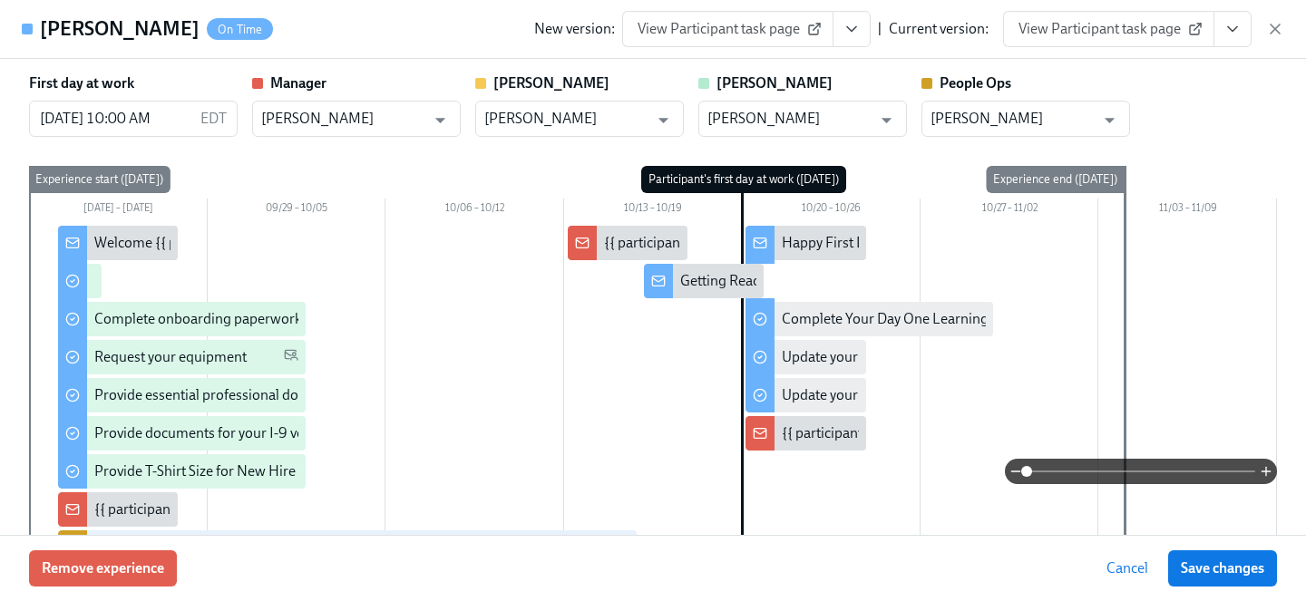 This screenshot has height=601, width=1306. I want to click on span: Cancel, so click(1128, 569).